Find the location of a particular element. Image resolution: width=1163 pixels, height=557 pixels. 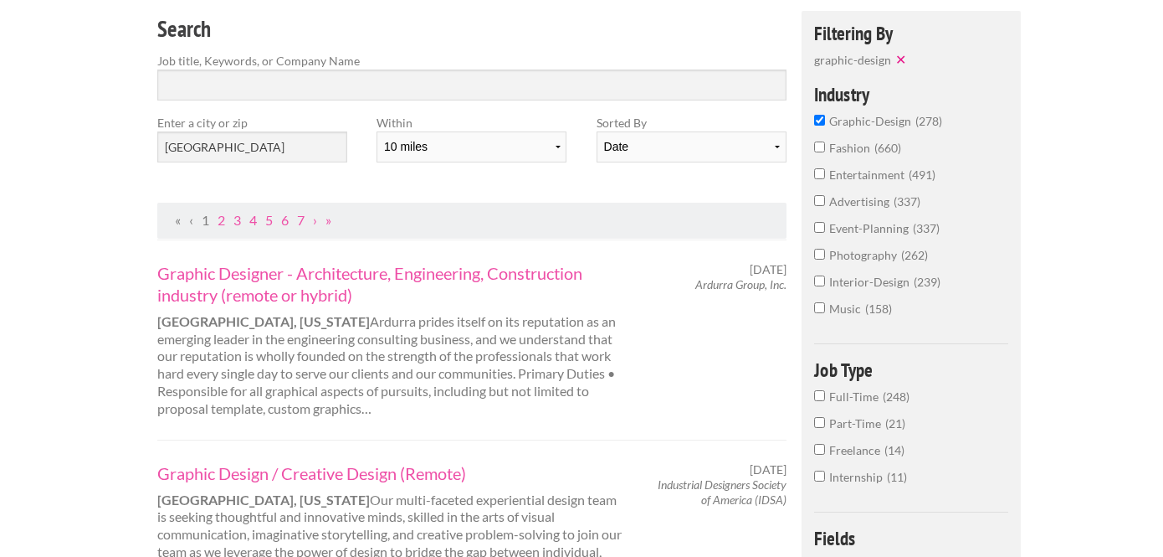

span: 262 is located at coordinates (915, 254).